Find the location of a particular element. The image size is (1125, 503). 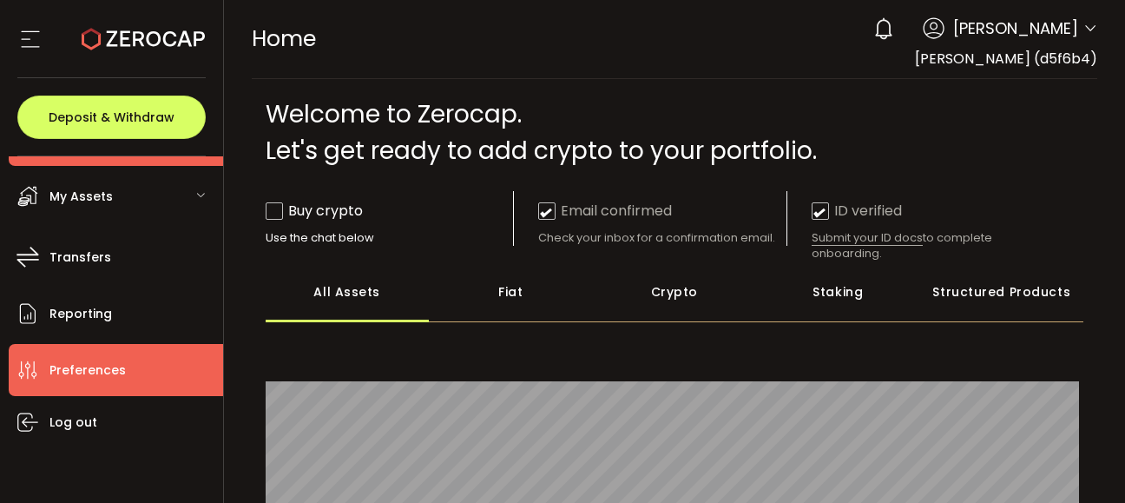

div: Crypto is located at coordinates (675, 292).